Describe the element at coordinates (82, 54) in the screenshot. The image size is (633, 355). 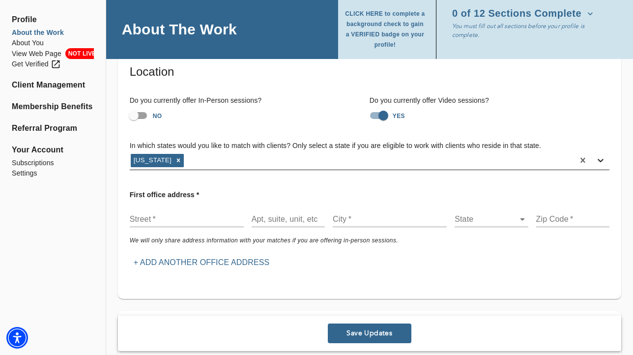
I see `span: NOT LIVE` at that location.